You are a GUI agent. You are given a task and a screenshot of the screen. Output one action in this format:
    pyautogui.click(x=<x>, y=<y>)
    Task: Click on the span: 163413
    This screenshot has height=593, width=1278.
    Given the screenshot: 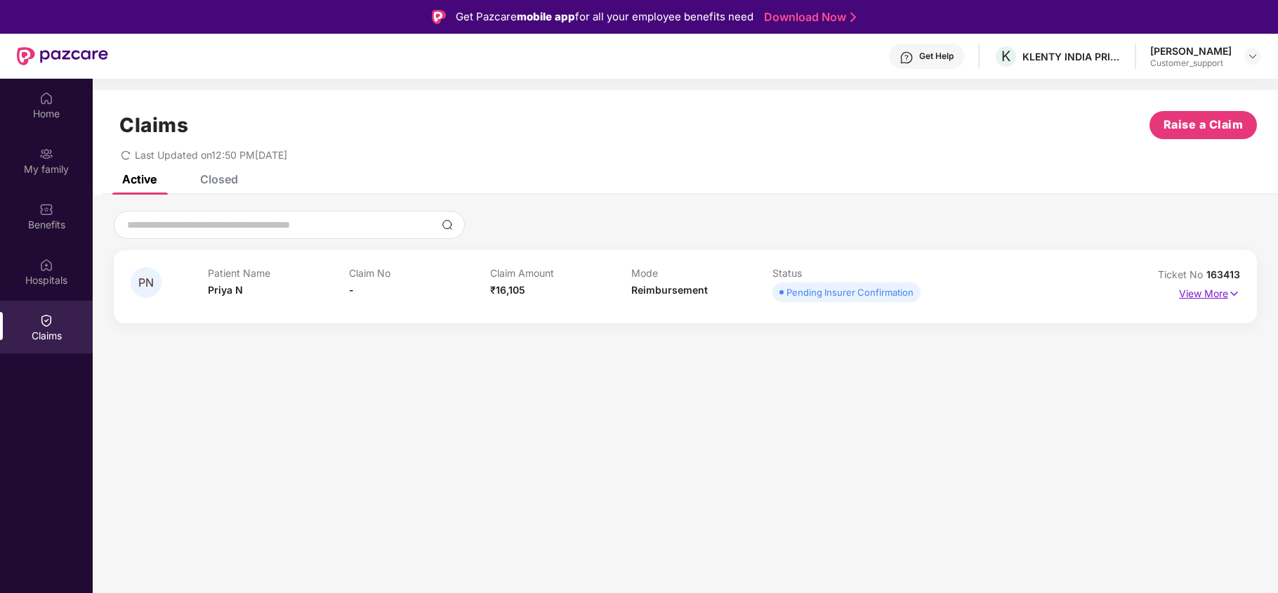 What is the action you would take?
    pyautogui.click(x=1224, y=274)
    